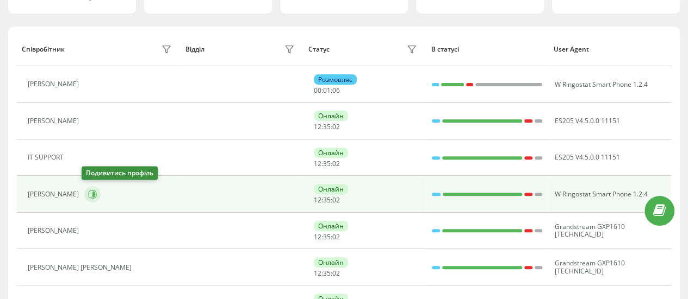 This screenshot has width=688, height=299. Describe the element at coordinates (195, 49) in the screenshot. I see `div: Відділ` at that location.